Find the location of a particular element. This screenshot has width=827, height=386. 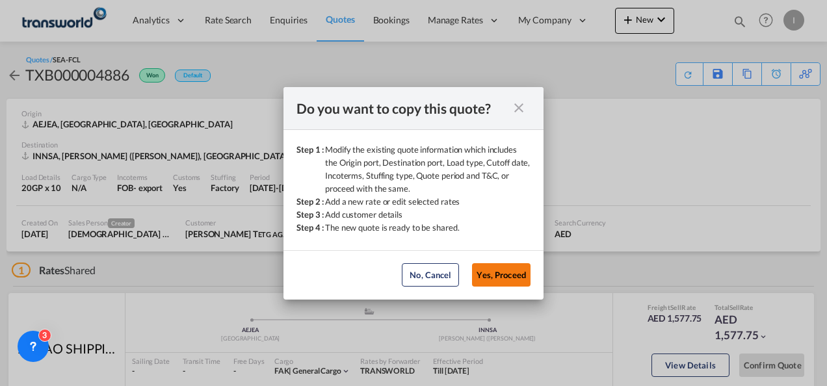

div: Add customer details is located at coordinates (364, 215).